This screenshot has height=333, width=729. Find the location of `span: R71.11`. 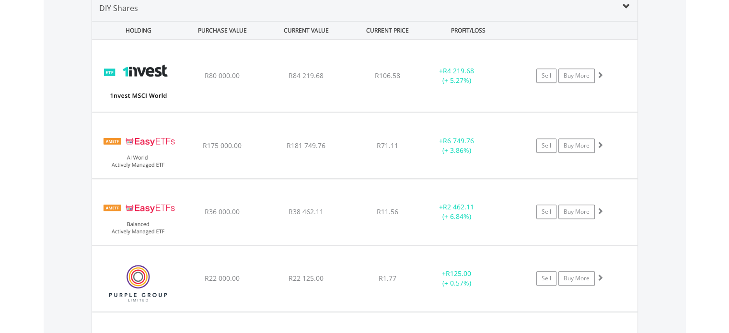

span: R71.11 is located at coordinates (387, 145).